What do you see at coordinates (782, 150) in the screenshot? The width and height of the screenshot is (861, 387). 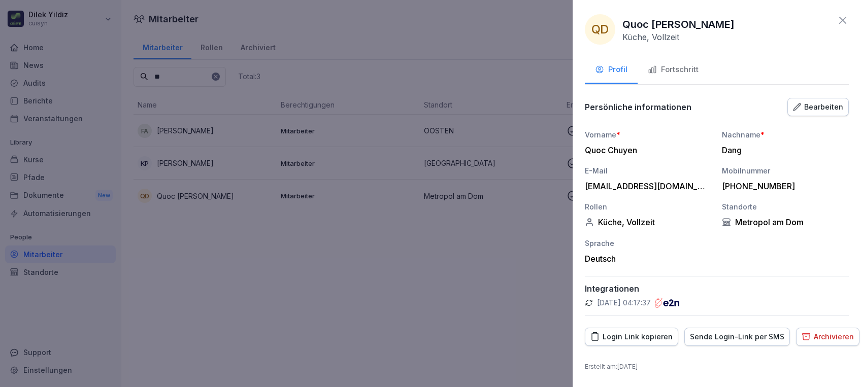 I see `div: Dang` at bounding box center [782, 150].